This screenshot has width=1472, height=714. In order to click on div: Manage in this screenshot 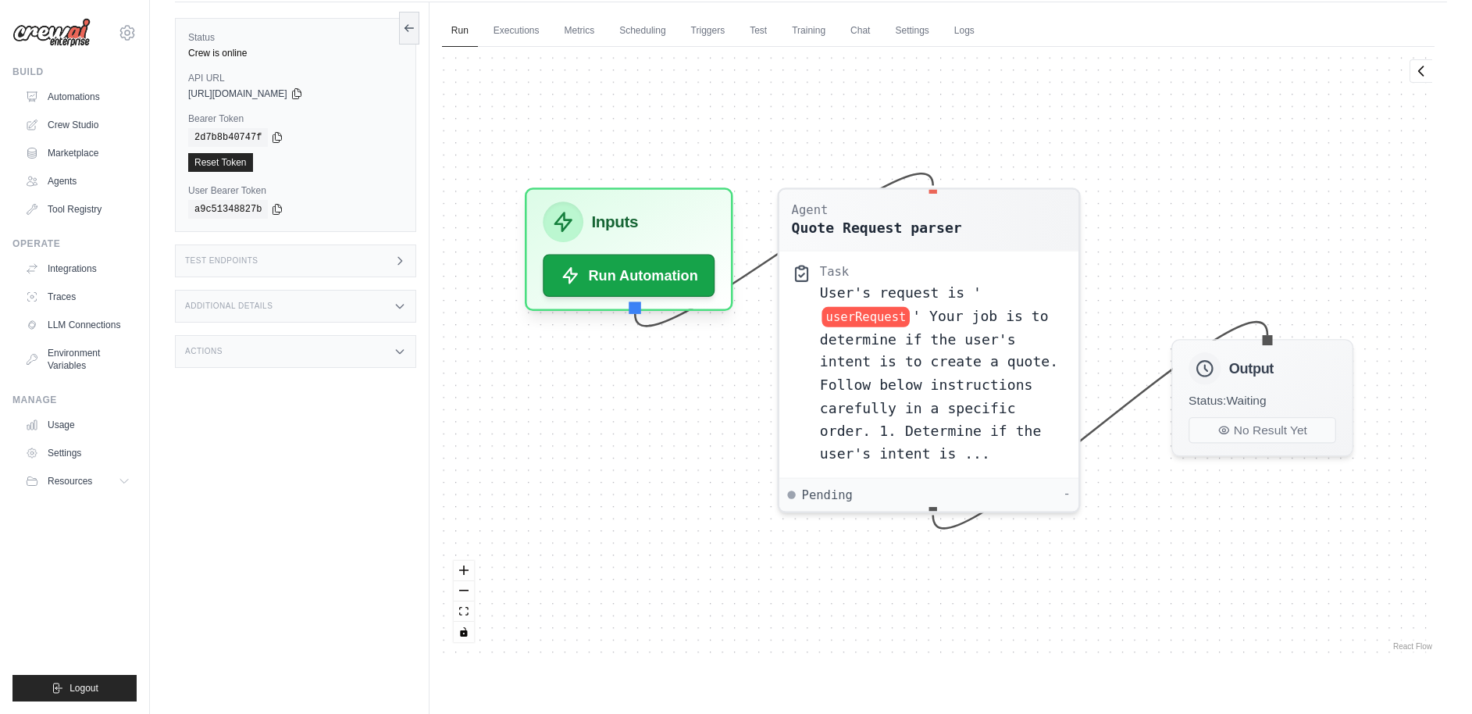, I will do `click(74, 400)`.